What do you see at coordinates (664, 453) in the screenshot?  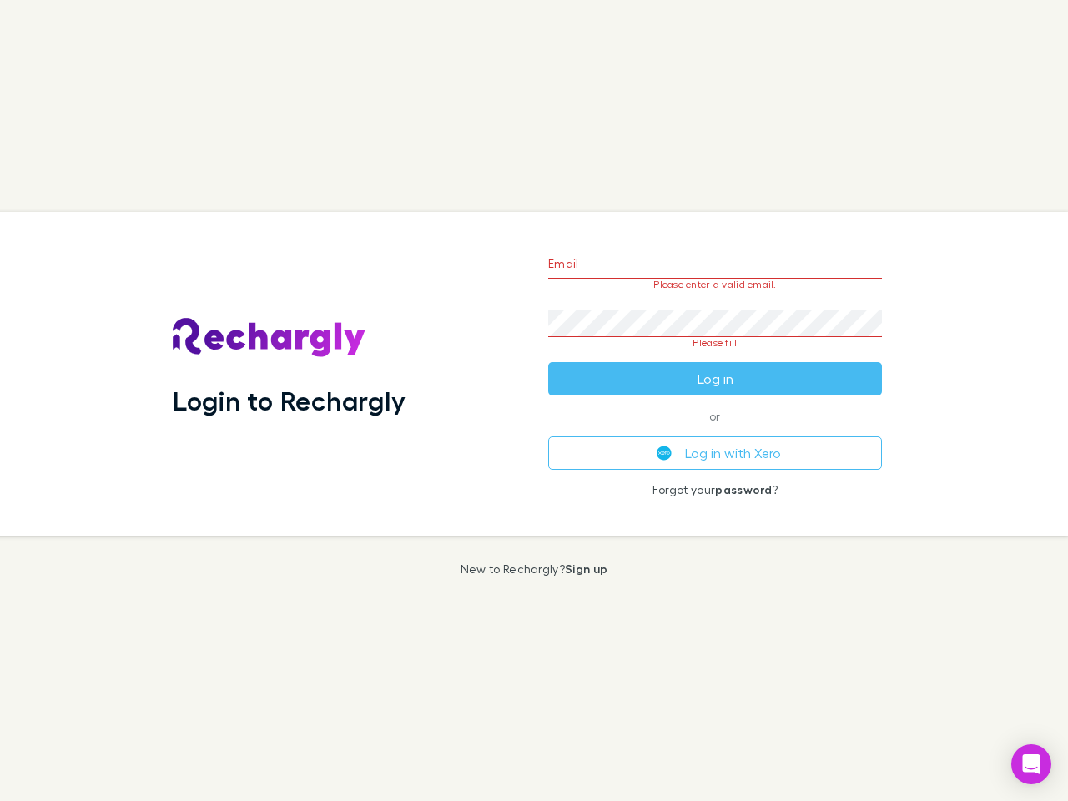 I see `img: Xero's logo` at bounding box center [664, 453].